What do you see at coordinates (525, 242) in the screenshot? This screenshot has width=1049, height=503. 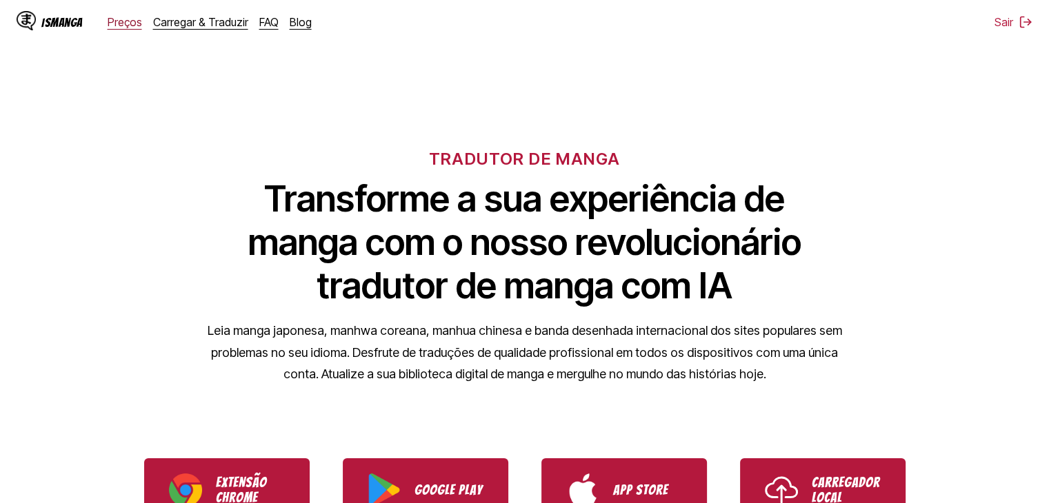 I see `h1: Transforme a sua experiência de manga com o nosso revolucionário tradutor de manga com IA` at bounding box center [525, 242].